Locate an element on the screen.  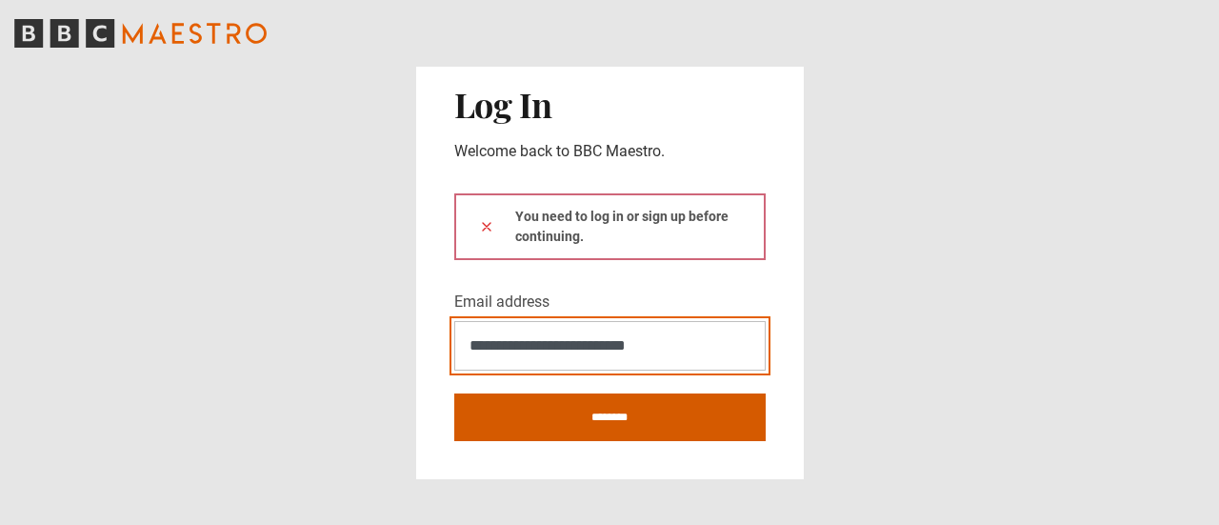
a: BBC Maestro is located at coordinates (140, 33).